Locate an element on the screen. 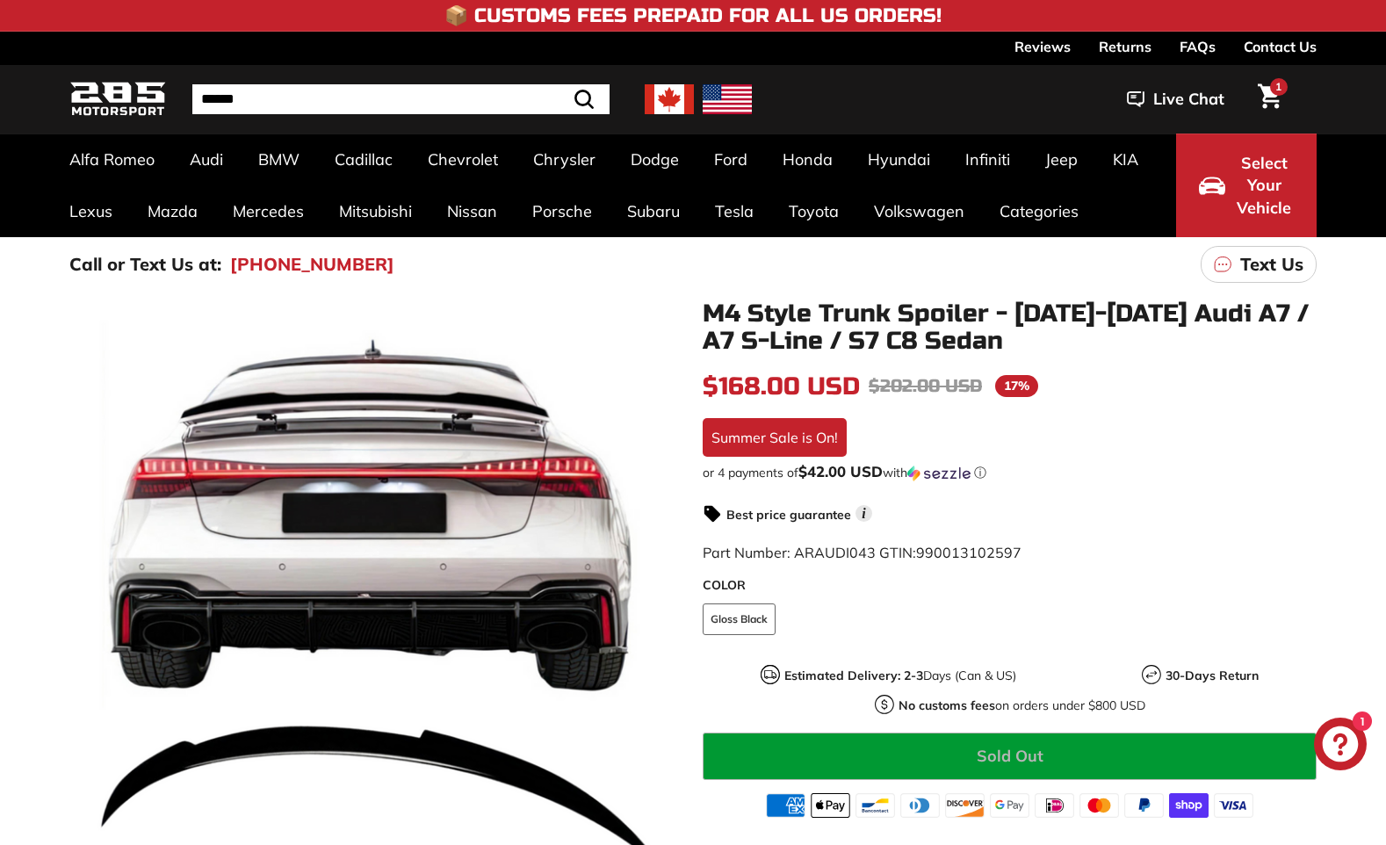  img: shopify_pay is located at coordinates (1188, 805).